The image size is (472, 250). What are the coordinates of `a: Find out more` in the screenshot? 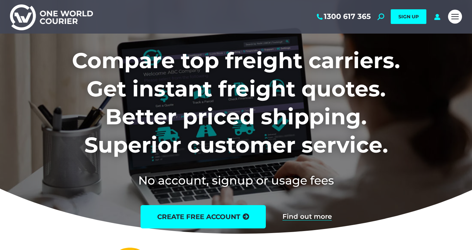 It's located at (307, 217).